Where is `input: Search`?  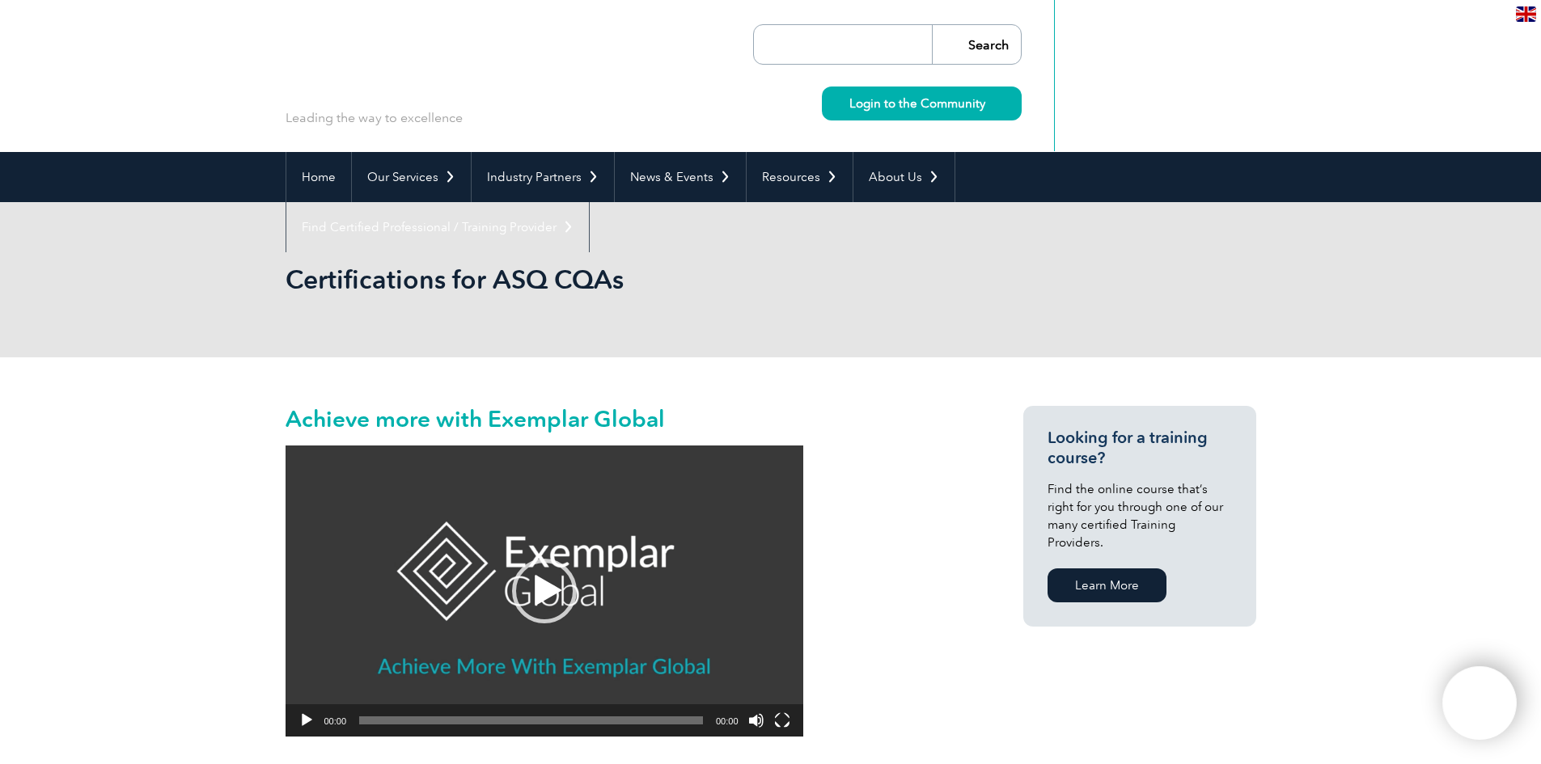 input: Search is located at coordinates (976, 44).